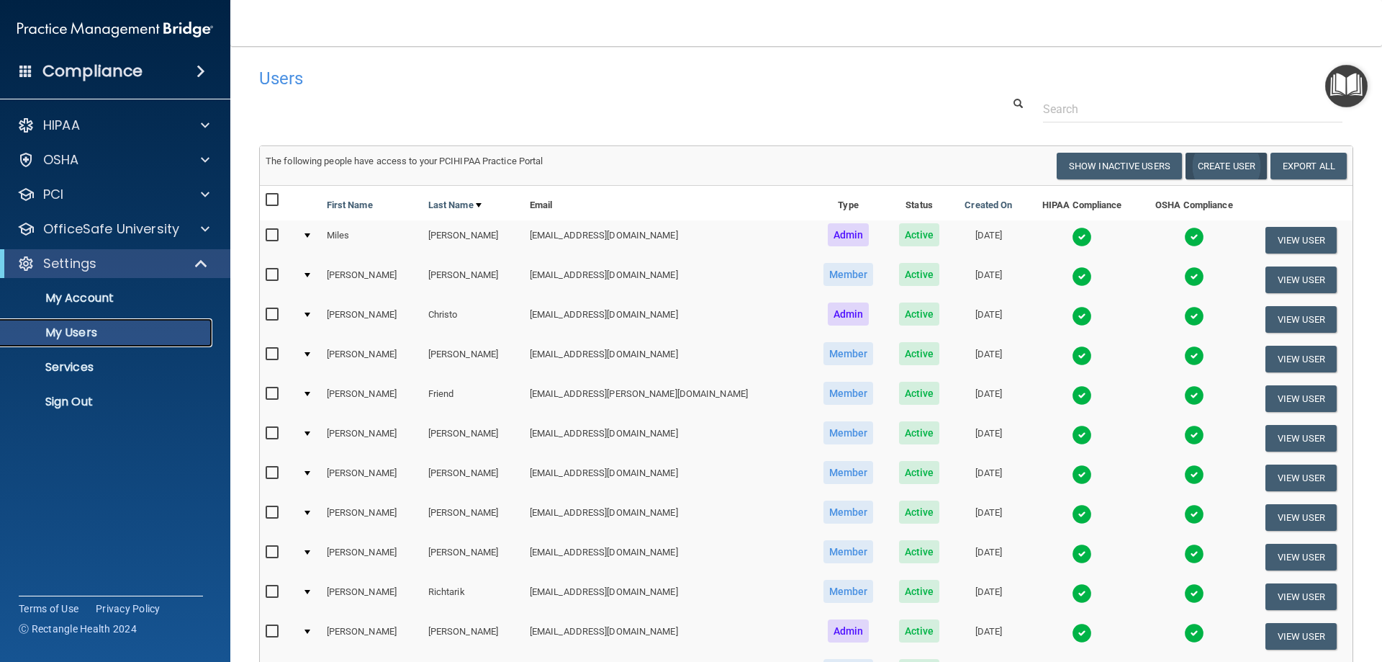 This screenshot has height=662, width=1382. Describe the element at coordinates (48, 608) in the screenshot. I see `a: Terms of Use` at that location.